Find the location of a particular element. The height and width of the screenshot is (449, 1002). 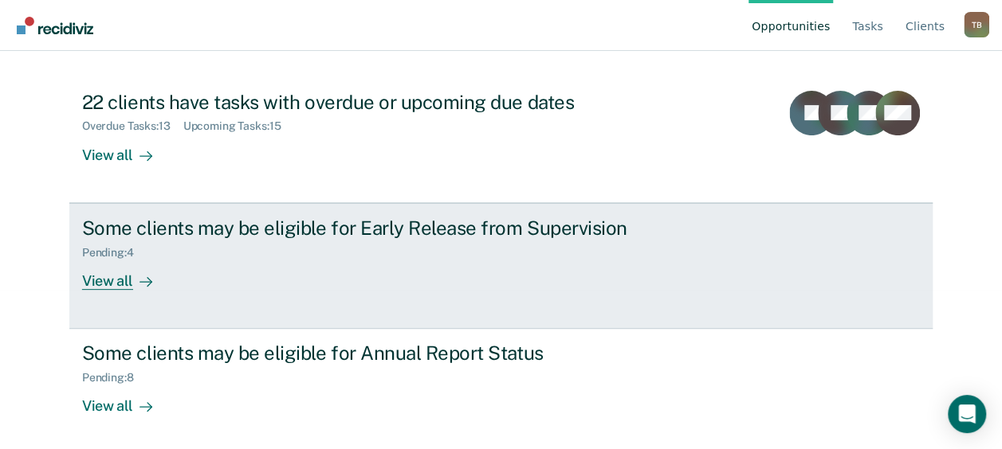

a: 22 clients have tasks with overdue or upcoming due datesOverdue Tasks:13Upcoming Tasks:15View all is located at coordinates (501, 140).